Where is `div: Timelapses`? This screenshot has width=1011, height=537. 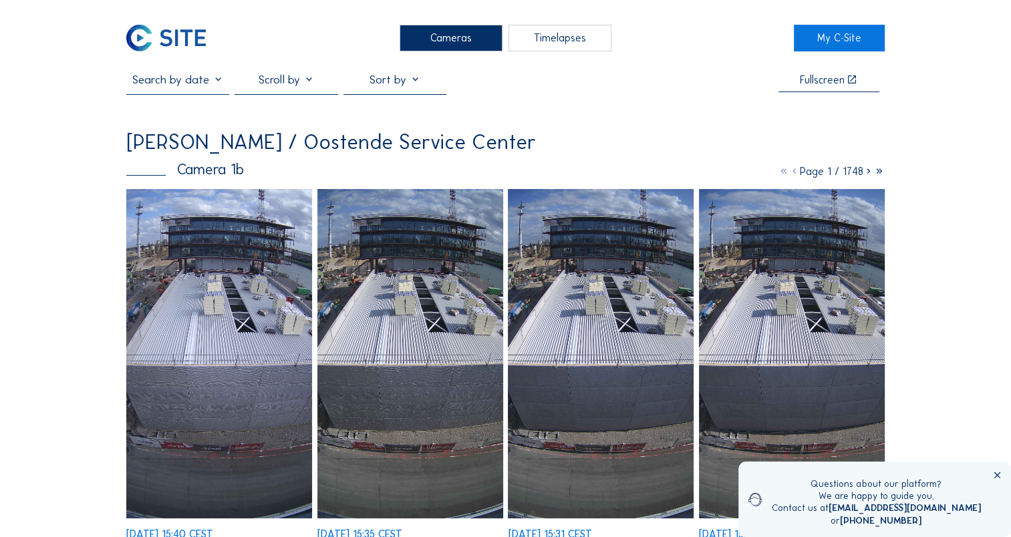 div: Timelapses is located at coordinates (560, 38).